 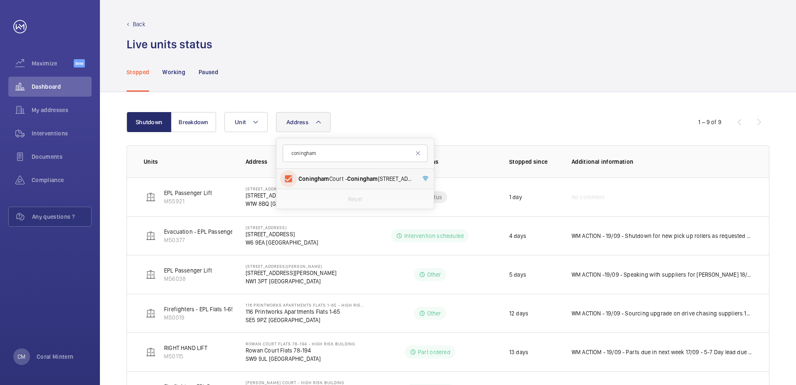 What do you see at coordinates (174, 72) in the screenshot?
I see `p: Working` at bounding box center [174, 72].